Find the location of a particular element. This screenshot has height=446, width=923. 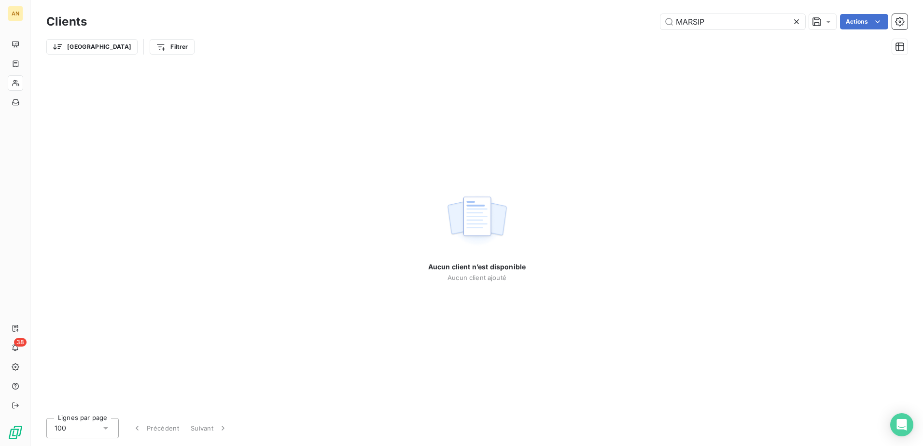

img: empty state is located at coordinates (477, 221).